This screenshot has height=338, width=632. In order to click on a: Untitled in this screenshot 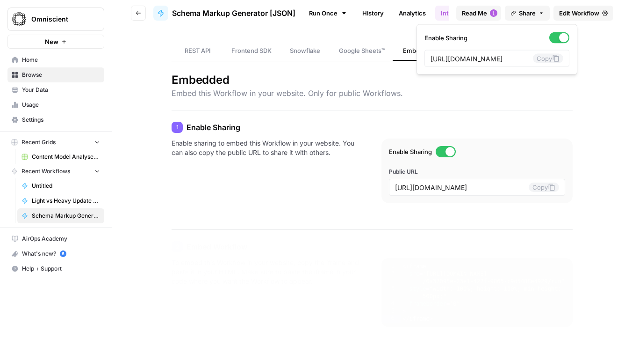, I will do `click(61, 186)`.